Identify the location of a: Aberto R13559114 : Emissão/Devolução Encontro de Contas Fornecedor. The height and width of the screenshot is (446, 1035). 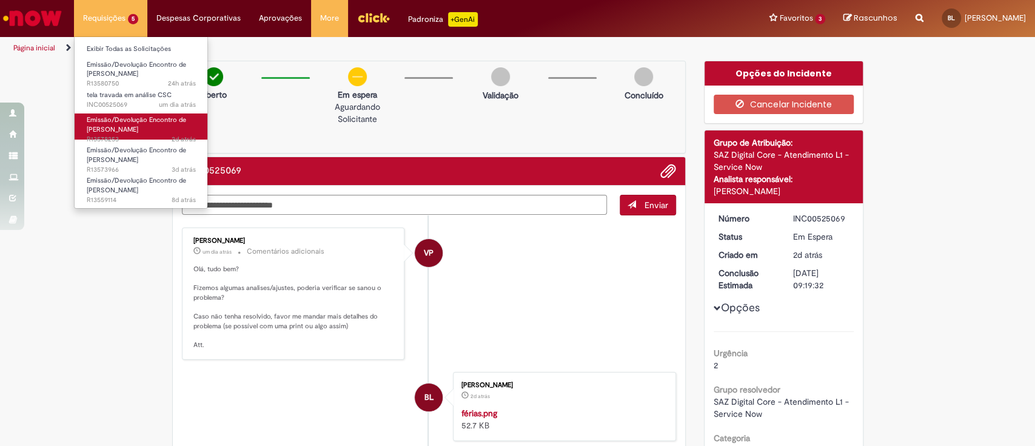
(141, 187).